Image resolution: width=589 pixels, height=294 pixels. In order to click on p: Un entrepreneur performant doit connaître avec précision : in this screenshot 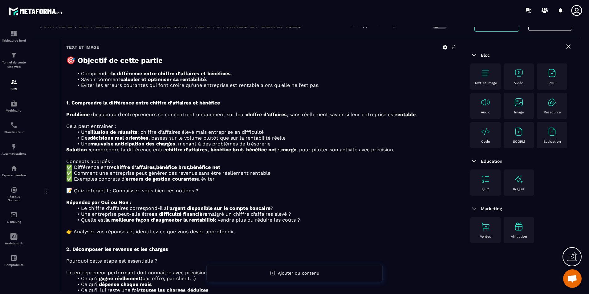, I will do `click(261, 273)`.